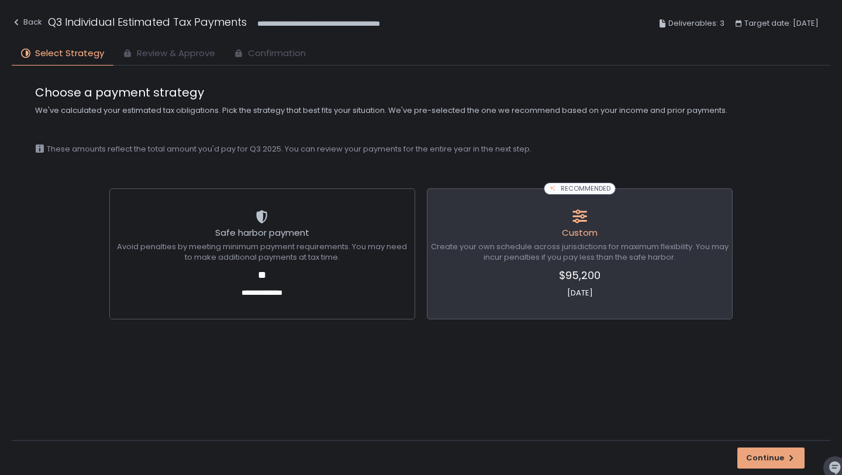 The height and width of the screenshot is (475, 842). What do you see at coordinates (27, 22) in the screenshot?
I see `div: Back` at bounding box center [27, 22].